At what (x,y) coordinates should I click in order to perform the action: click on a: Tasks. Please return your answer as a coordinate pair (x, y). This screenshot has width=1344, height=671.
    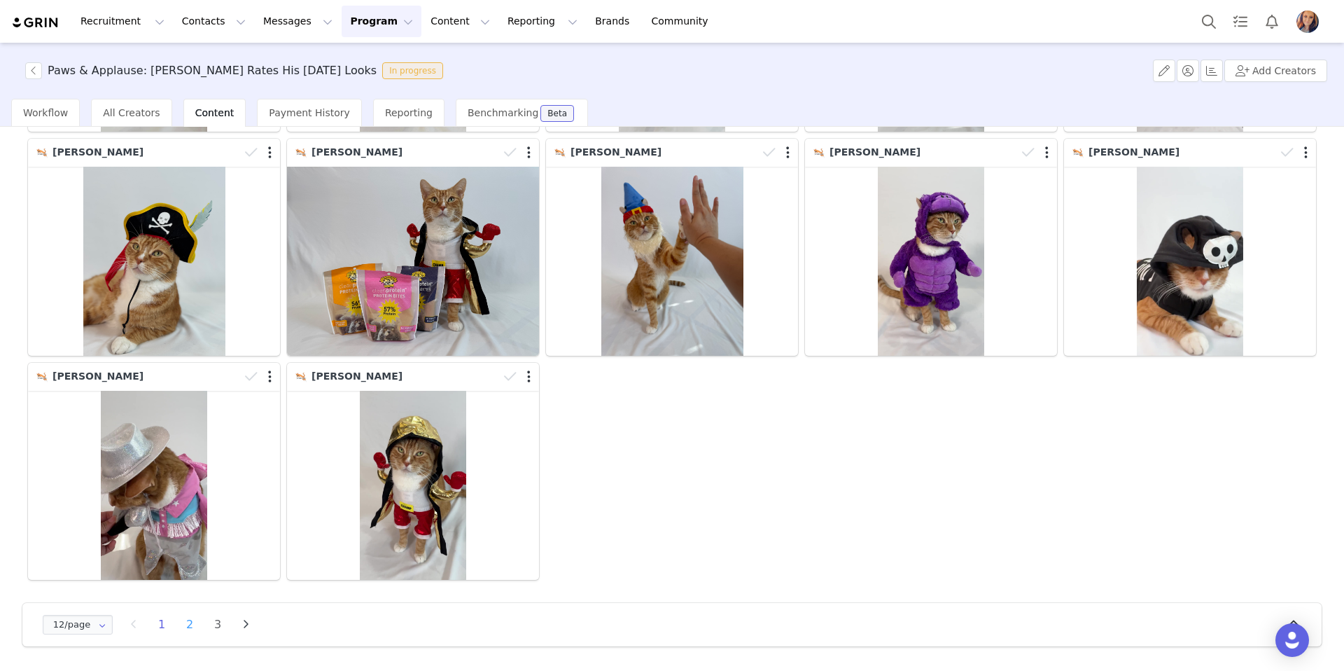
    Looking at the image, I should click on (1241, 21).